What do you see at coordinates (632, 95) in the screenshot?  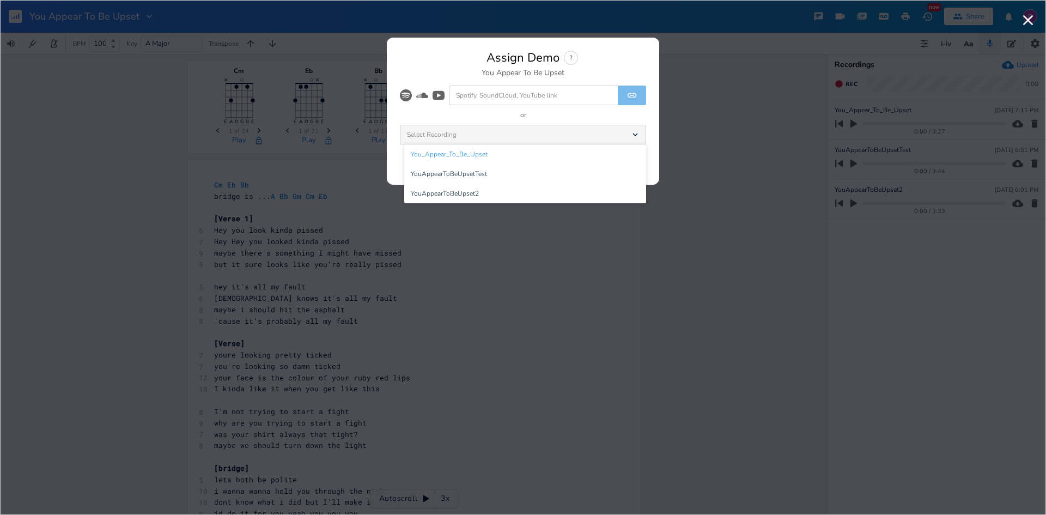 I see `button: Link Demo` at bounding box center [632, 95].